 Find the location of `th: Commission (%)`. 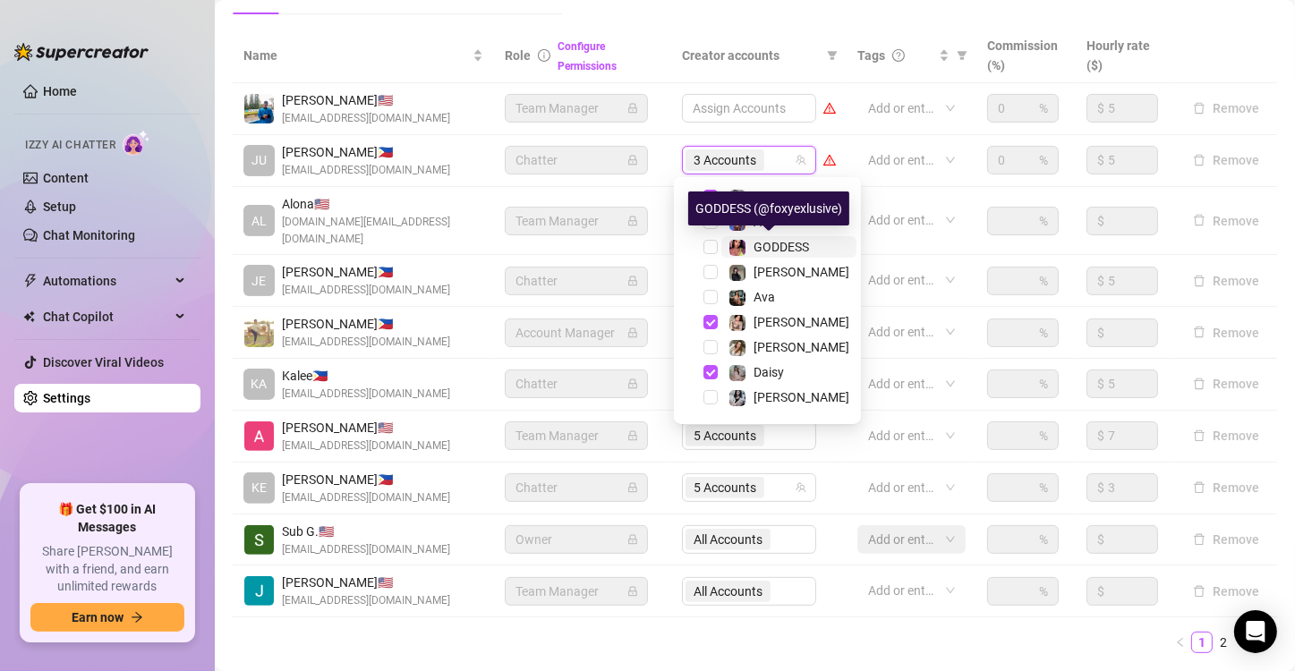

th: Commission (%) is located at coordinates (1026, 56).